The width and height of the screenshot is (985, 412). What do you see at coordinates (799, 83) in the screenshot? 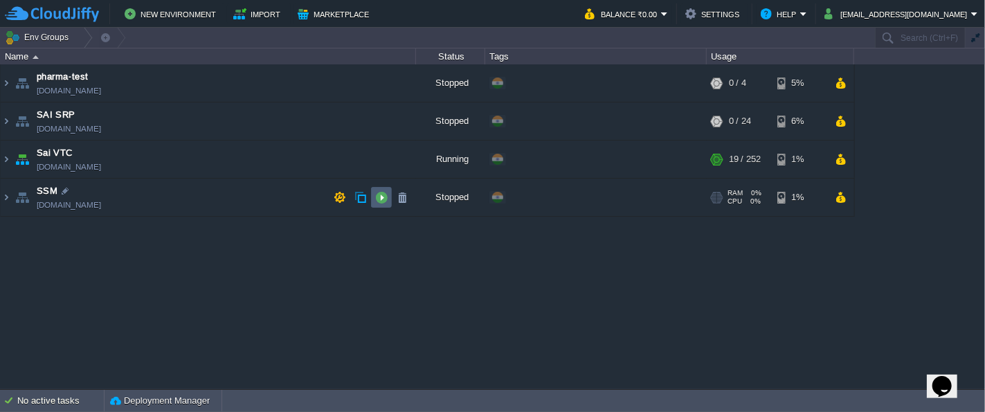
I see `div: 5%` at bounding box center [799, 83].